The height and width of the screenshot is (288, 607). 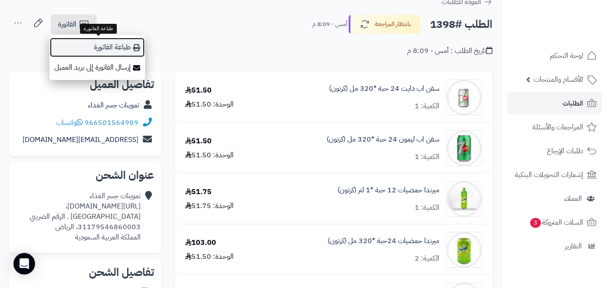 What do you see at coordinates (549, 175) in the screenshot?
I see `span: إشعارات التحويلات البنكية` at bounding box center [549, 175].